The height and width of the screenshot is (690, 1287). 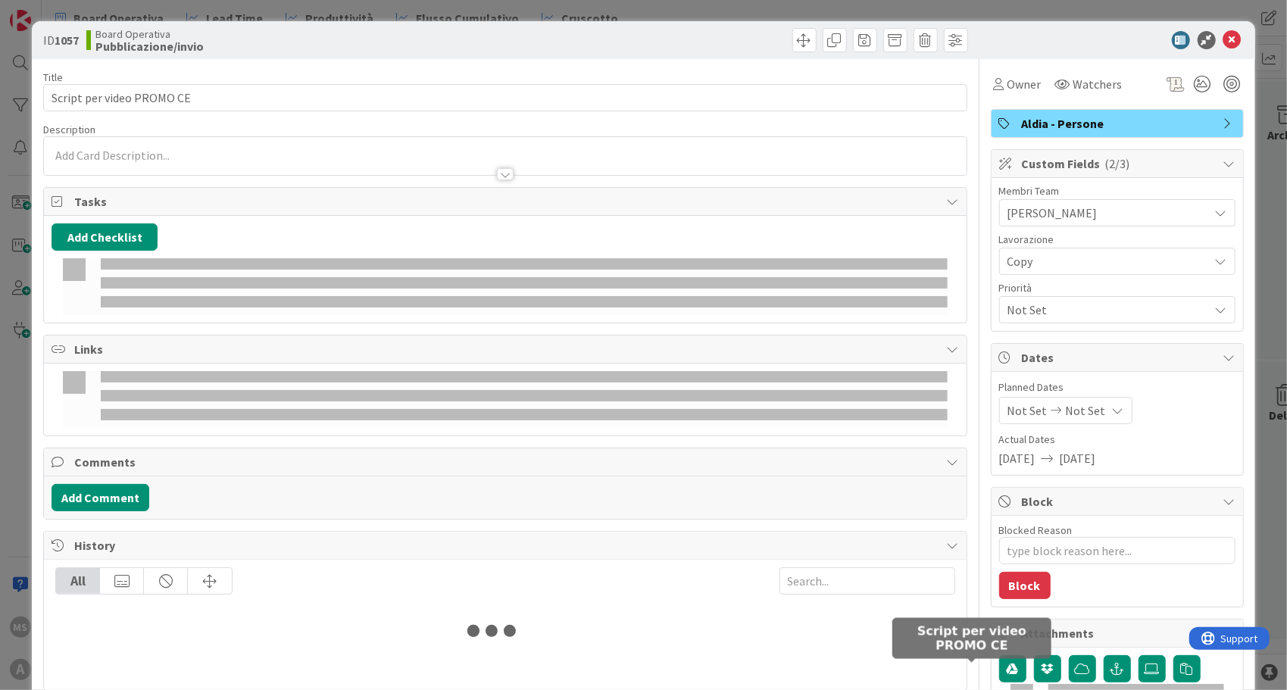 I want to click on span: Aldia - Persone, so click(x=1119, y=123).